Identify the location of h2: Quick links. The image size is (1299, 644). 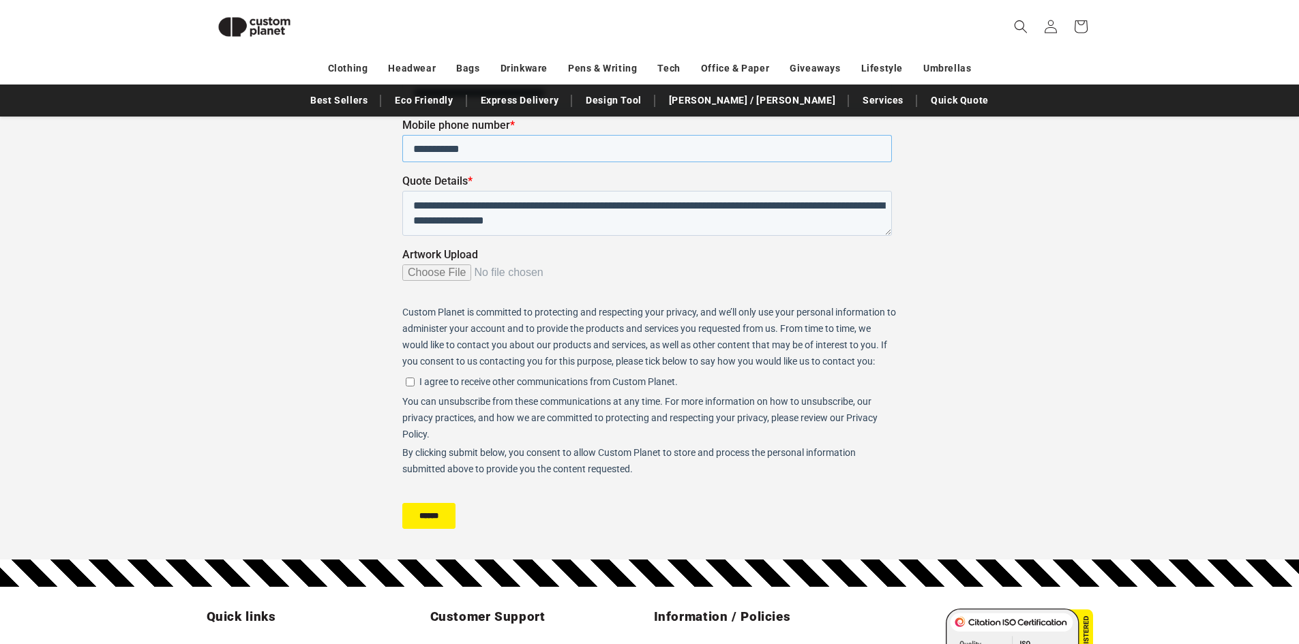
(314, 617).